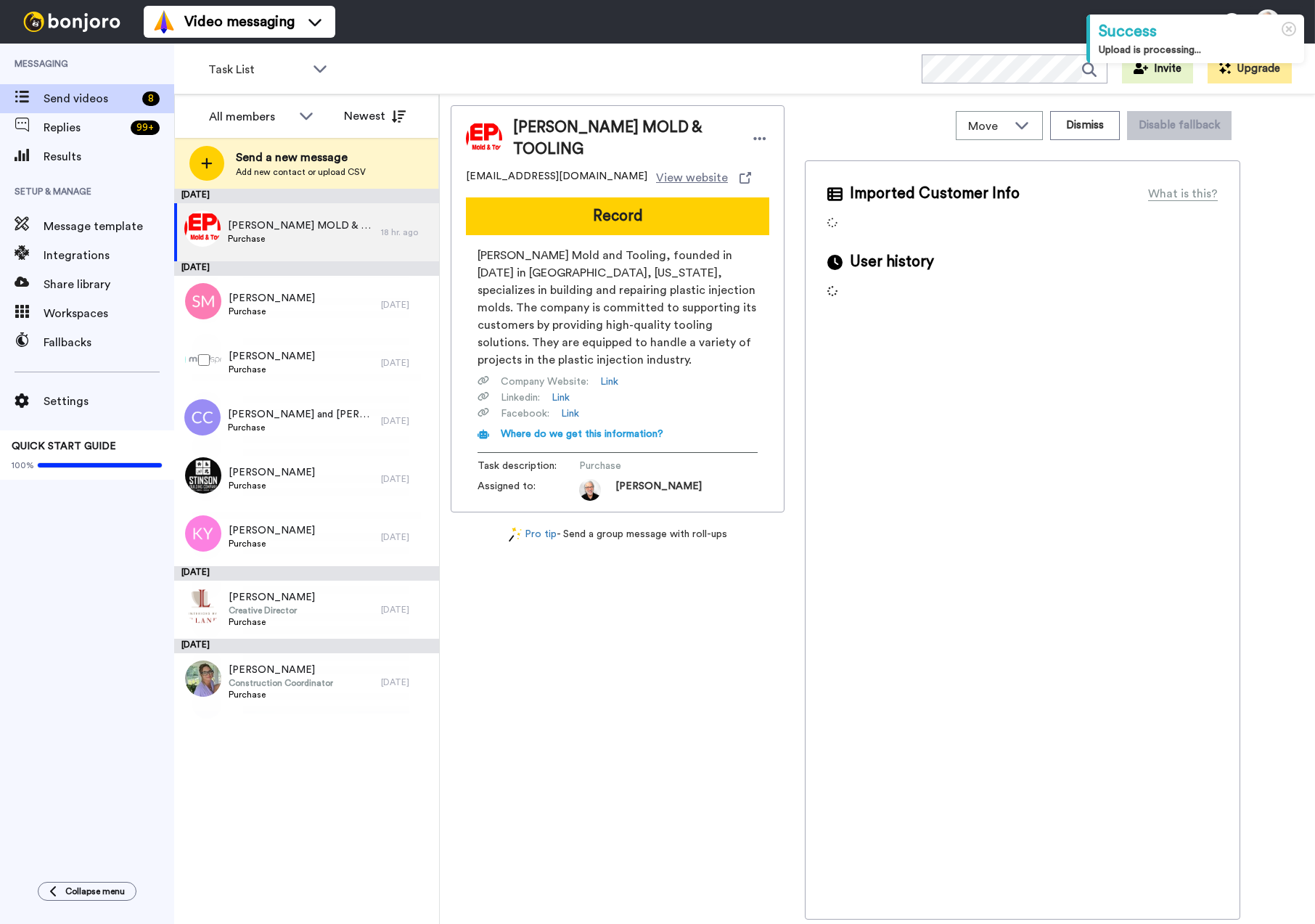 This screenshot has width=1315, height=924. Describe the element at coordinates (257, 70) in the screenshot. I see `span: Task List` at that location.